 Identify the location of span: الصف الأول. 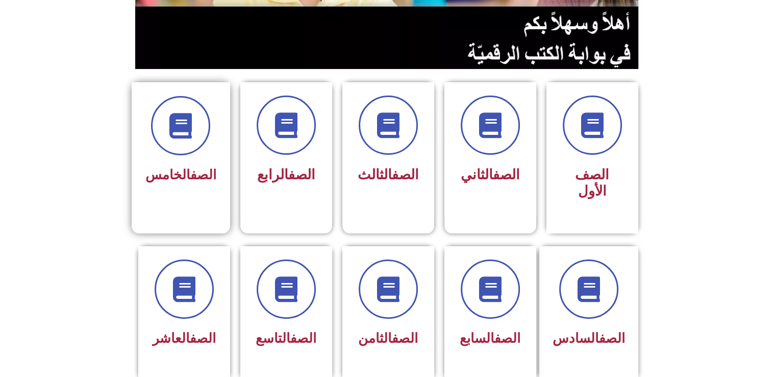
(592, 183).